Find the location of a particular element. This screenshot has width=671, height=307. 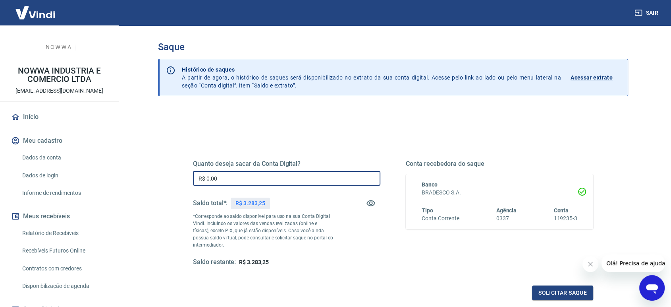

button: Solicitar saque is located at coordinates (563, 292).